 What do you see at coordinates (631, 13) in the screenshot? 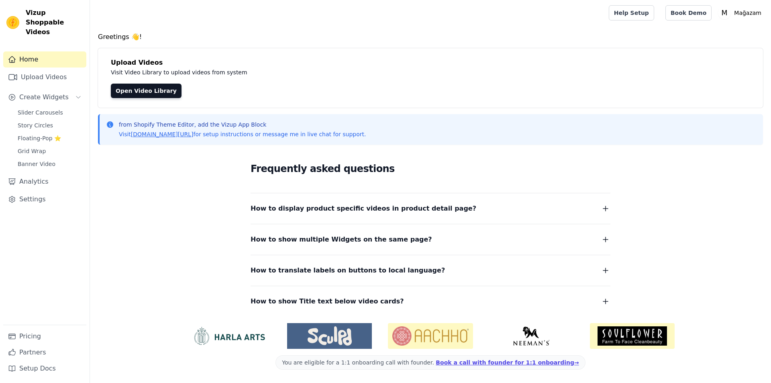
I see `a: Help Setup` at bounding box center [631, 13].